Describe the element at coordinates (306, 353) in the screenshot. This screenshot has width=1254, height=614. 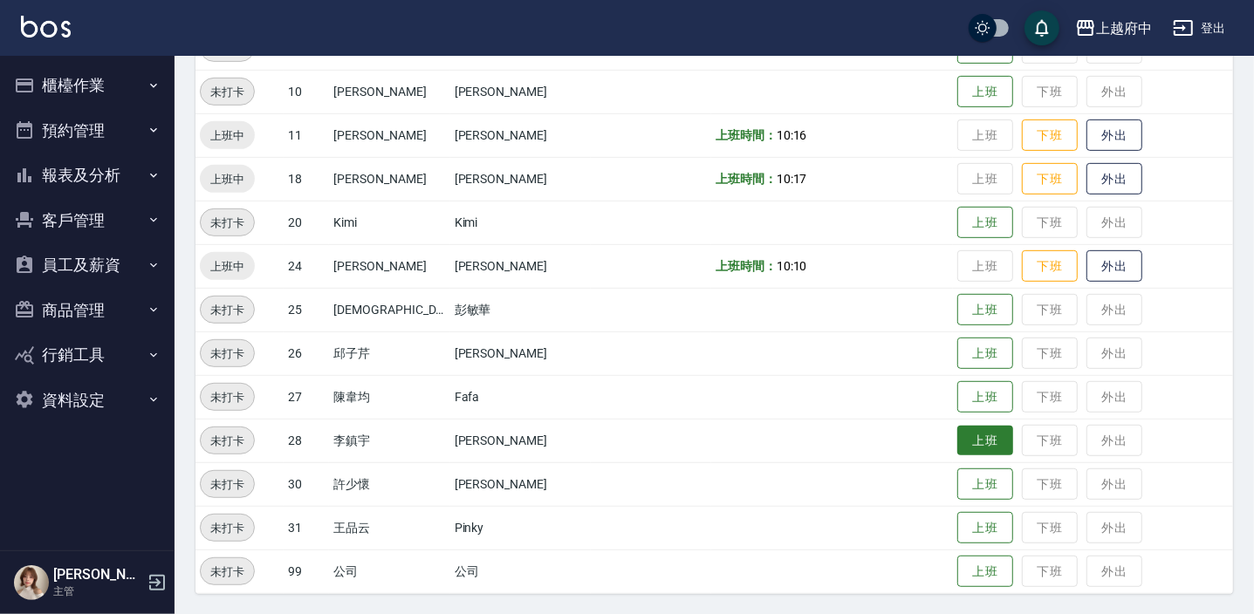
I see `td: 26` at that location.